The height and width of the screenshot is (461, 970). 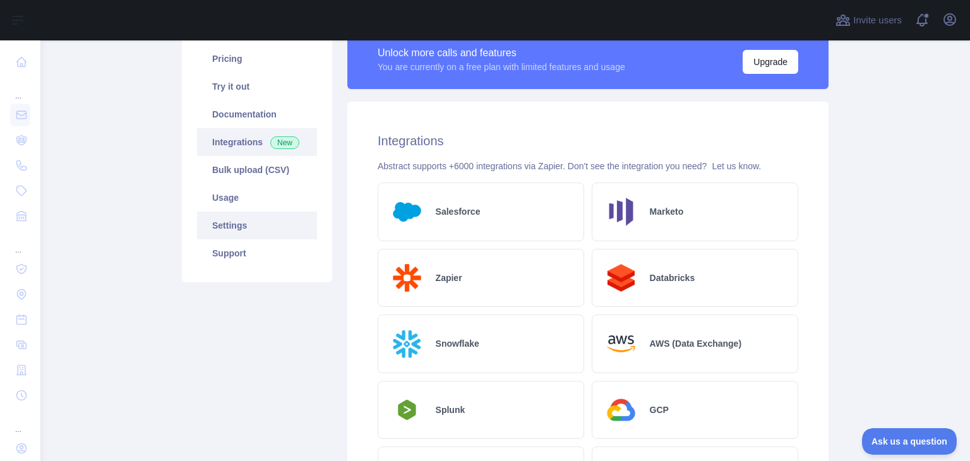 I want to click on div: You are currently on a free plan with limited features and usage, so click(x=502, y=67).